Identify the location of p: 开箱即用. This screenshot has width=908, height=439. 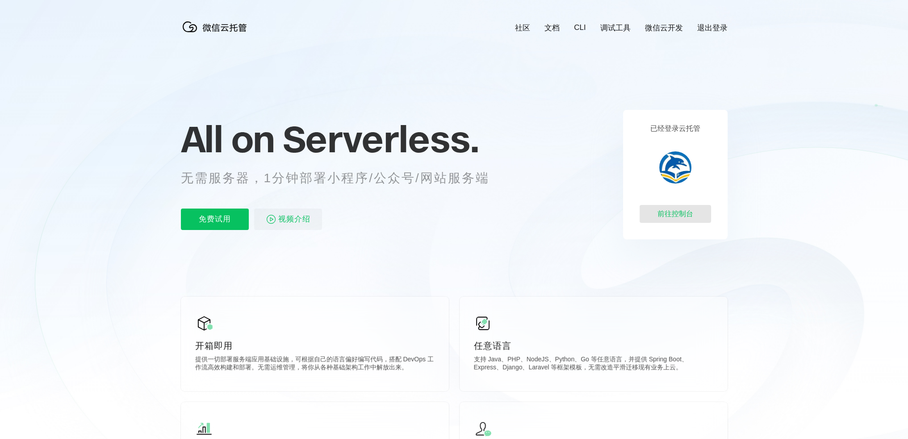
(315, 346).